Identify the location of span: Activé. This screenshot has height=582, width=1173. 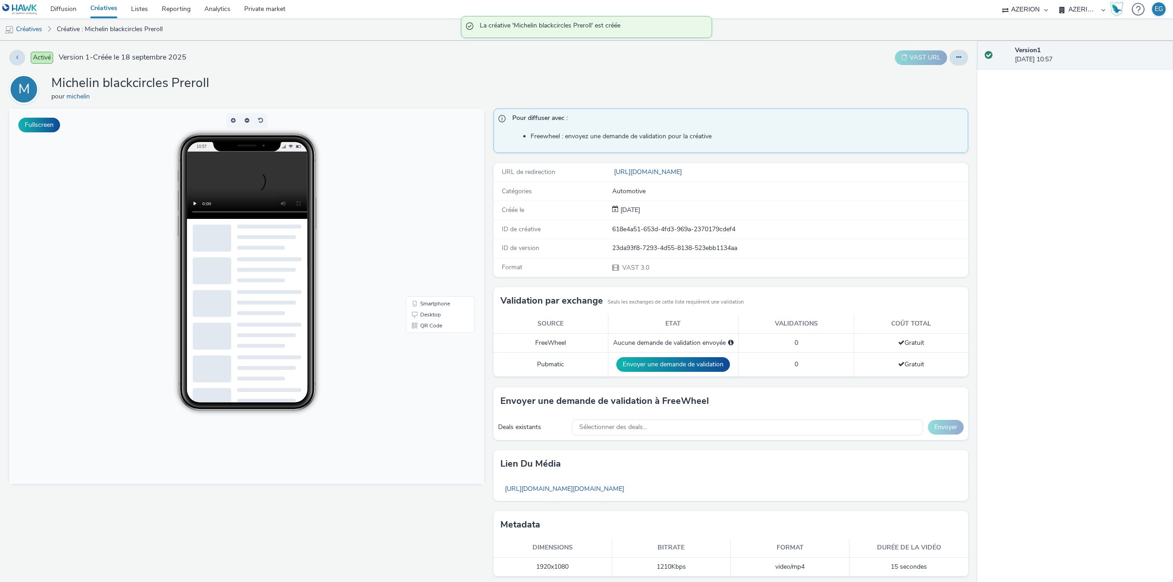
(42, 58).